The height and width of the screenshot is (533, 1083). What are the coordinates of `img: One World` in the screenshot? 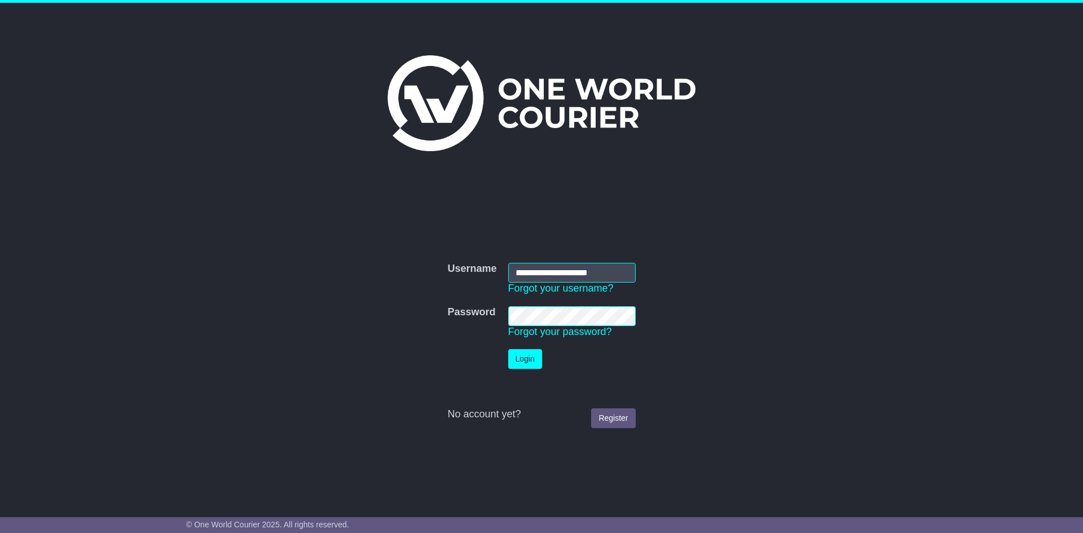 It's located at (541, 103).